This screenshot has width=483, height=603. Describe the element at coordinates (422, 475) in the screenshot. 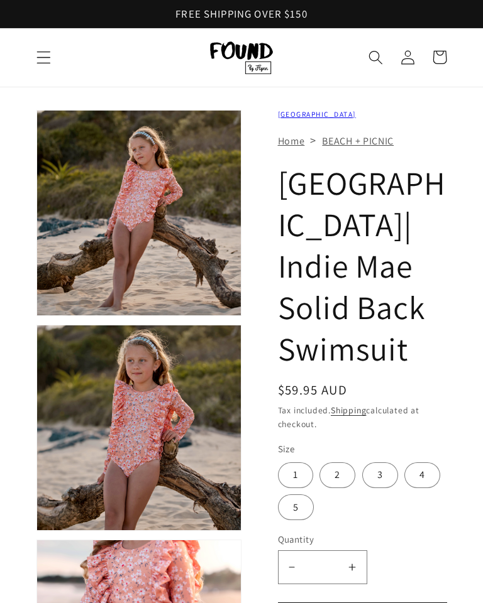

I see `label: 4` at that location.